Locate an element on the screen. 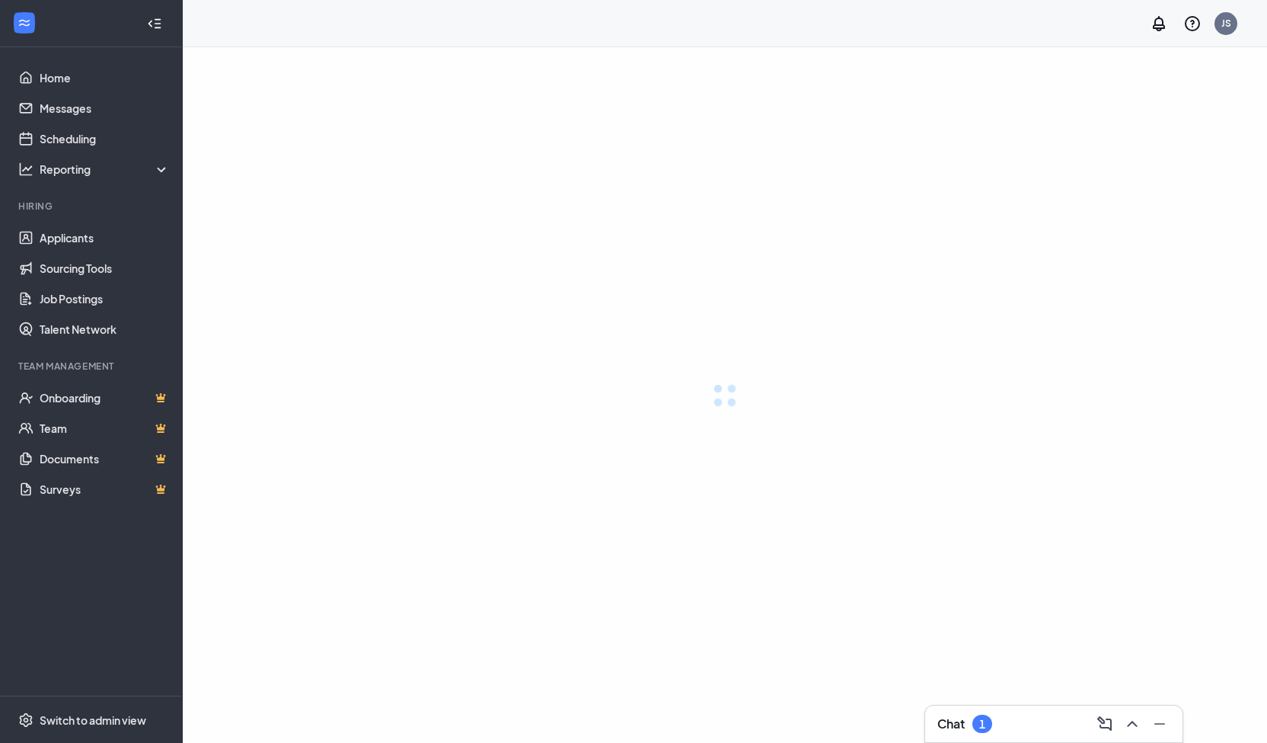 This screenshot has width=1267, height=743. a: Home is located at coordinates (104, 78).